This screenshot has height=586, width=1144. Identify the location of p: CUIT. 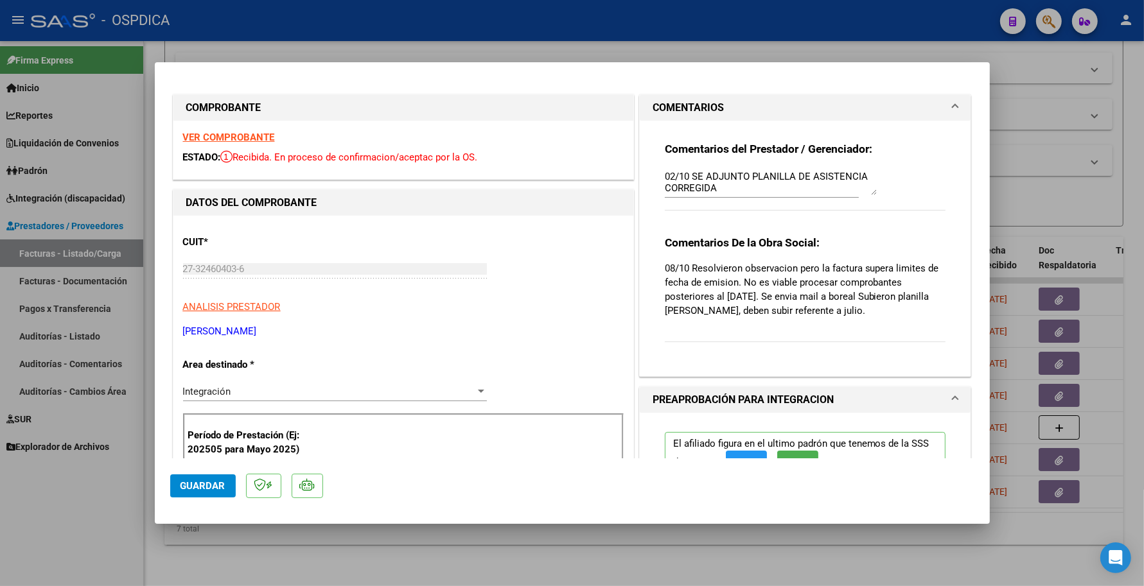
(249, 242).